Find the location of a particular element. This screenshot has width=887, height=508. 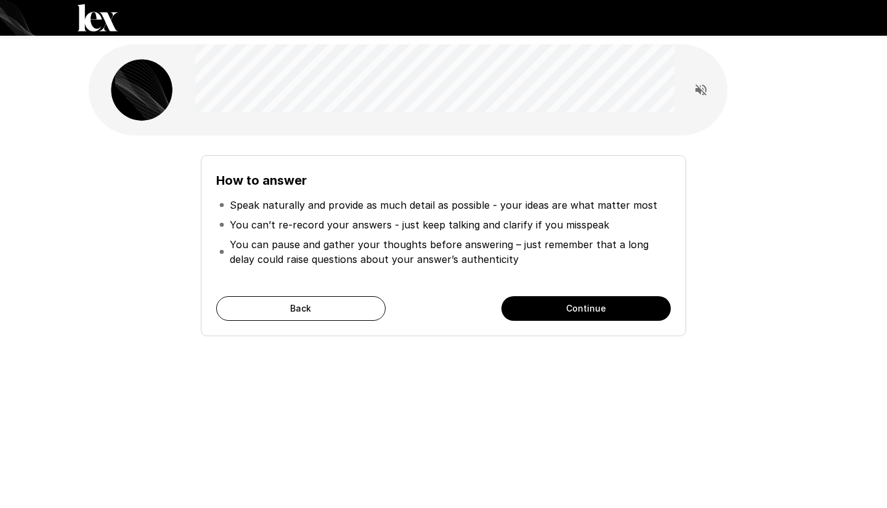

p: Speak naturally and provide as much detail as possible - your ideas are what matter most is located at coordinates (444, 205).